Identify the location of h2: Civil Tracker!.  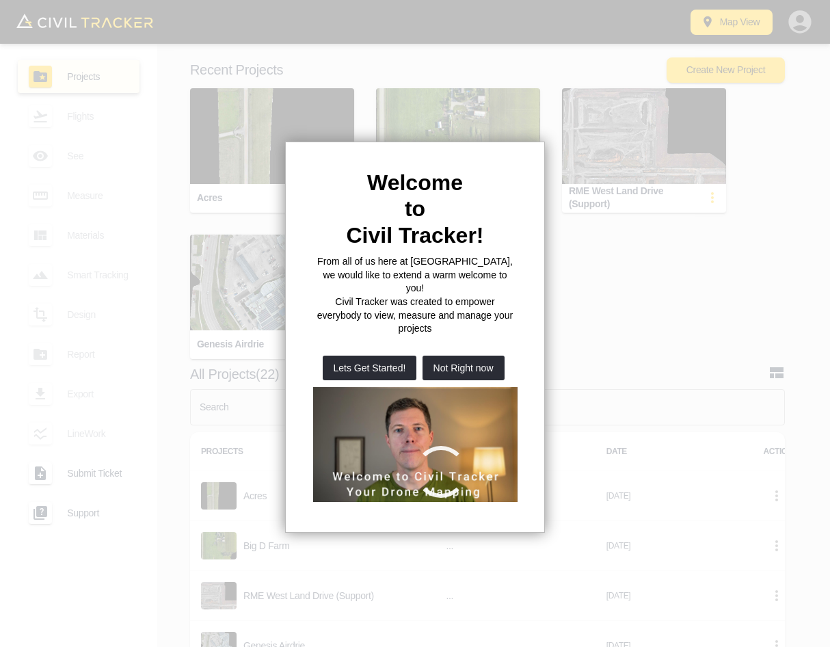
(415, 235).